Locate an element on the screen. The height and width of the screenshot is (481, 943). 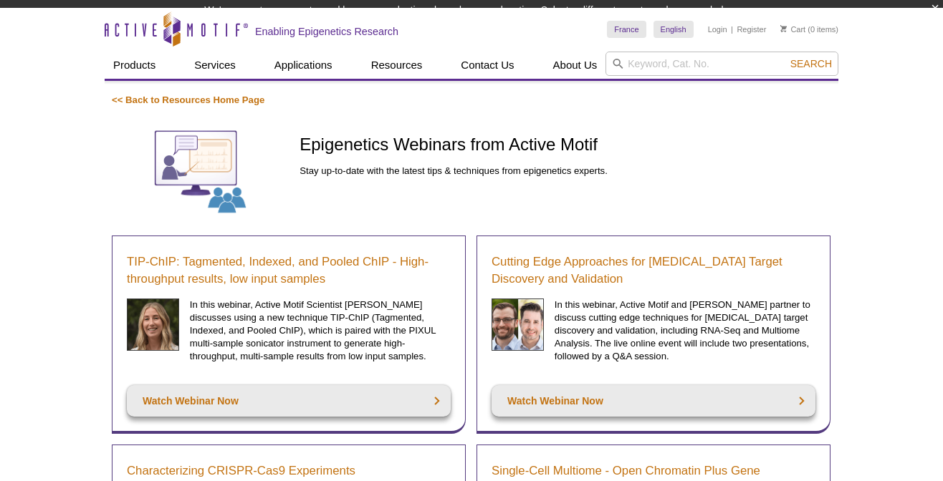
img: Cancer Discovery Webinar is located at coordinates (517, 325).